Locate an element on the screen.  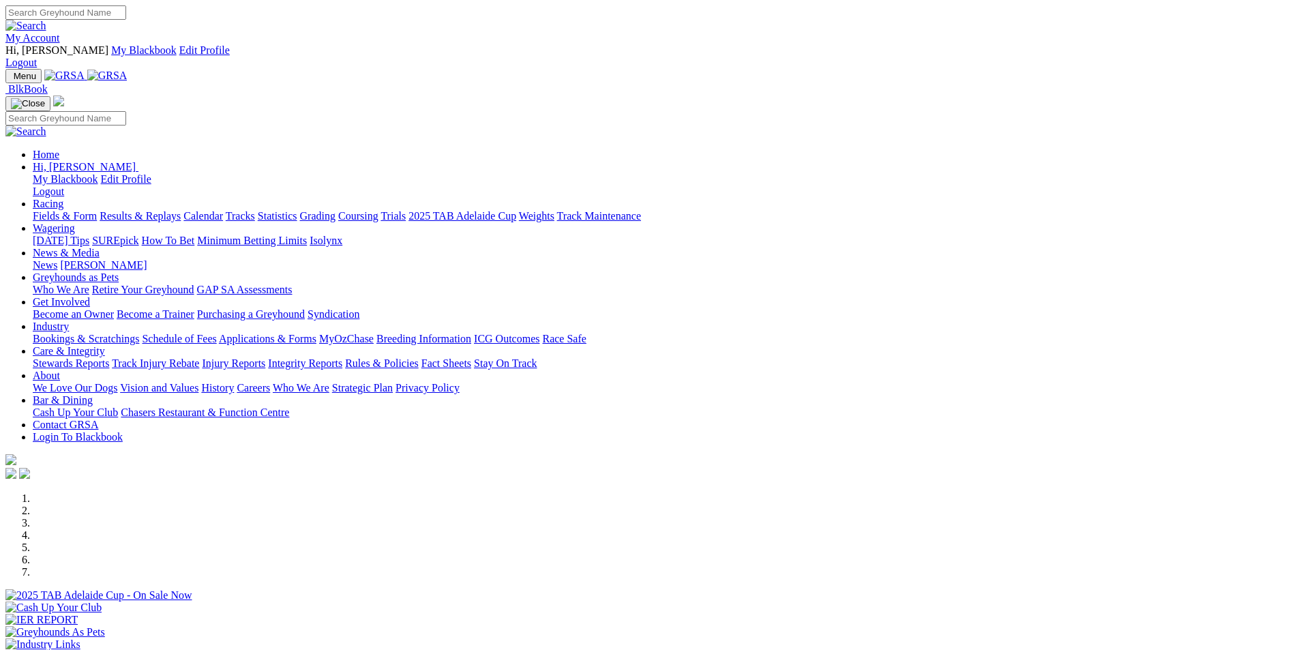
a: Trials is located at coordinates (393, 215).